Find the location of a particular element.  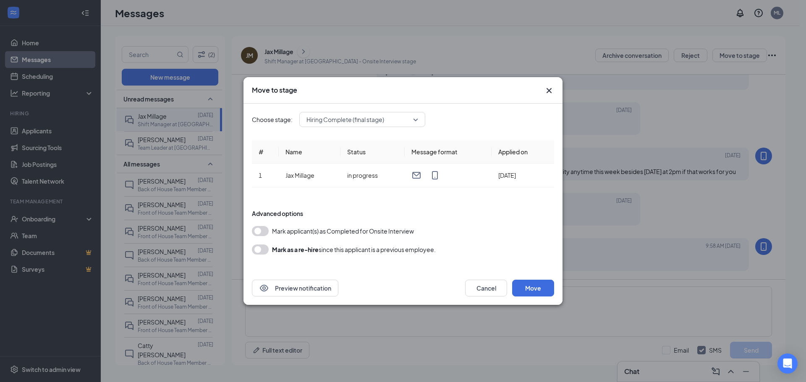

th: Message format is located at coordinates (448, 152).